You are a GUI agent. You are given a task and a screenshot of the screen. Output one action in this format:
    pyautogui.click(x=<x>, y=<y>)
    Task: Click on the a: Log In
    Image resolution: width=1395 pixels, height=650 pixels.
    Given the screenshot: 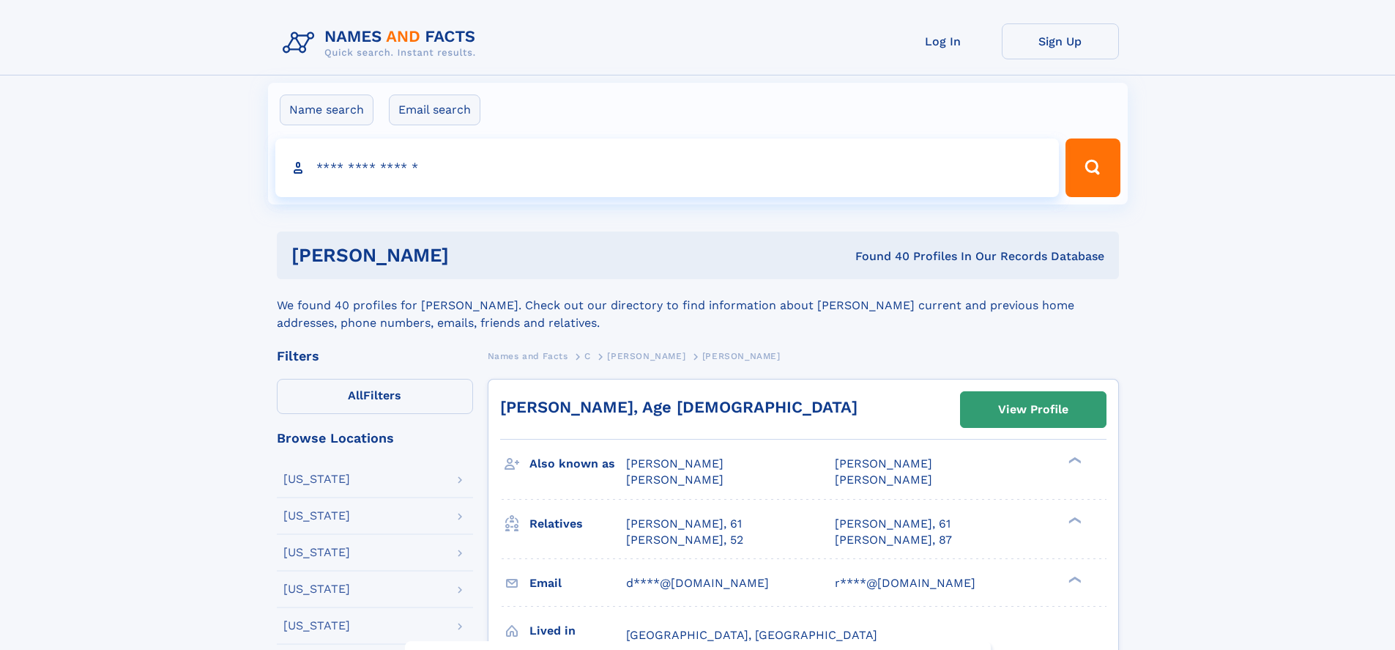 What is the action you would take?
    pyautogui.click(x=943, y=41)
    